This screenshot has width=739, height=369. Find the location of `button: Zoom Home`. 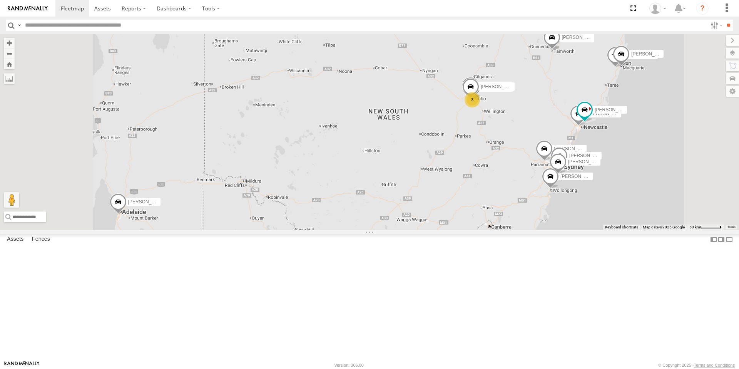

button: Zoom Home is located at coordinates (9, 64).